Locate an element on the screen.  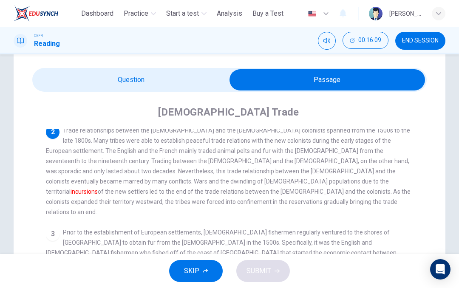
button: SKIP is located at coordinates (196, 271).